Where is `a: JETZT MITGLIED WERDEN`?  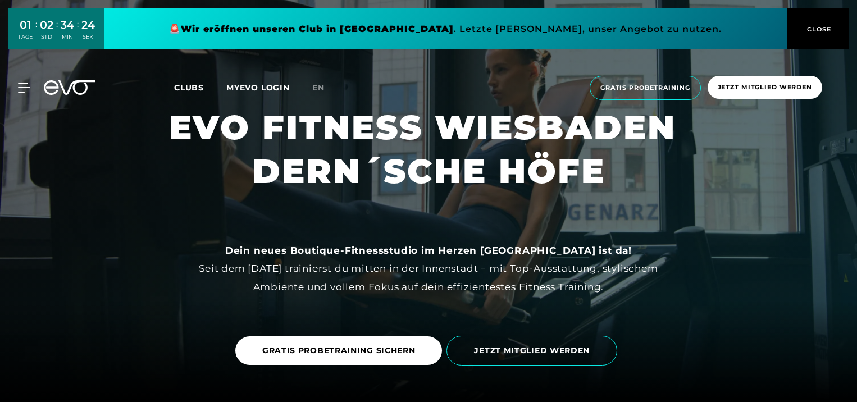 a: JETZT MITGLIED WERDEN is located at coordinates (534, 351).